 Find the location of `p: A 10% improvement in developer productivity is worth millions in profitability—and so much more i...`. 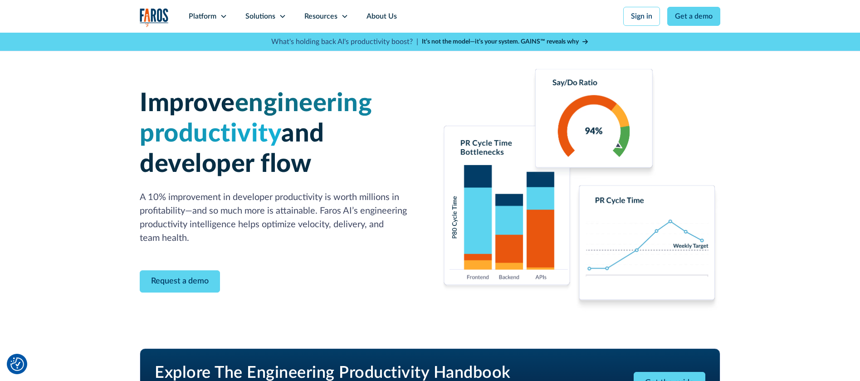

p: A 10% improvement in developer productivity is worth millions in profitability—and so much more i... is located at coordinates (279, 218).